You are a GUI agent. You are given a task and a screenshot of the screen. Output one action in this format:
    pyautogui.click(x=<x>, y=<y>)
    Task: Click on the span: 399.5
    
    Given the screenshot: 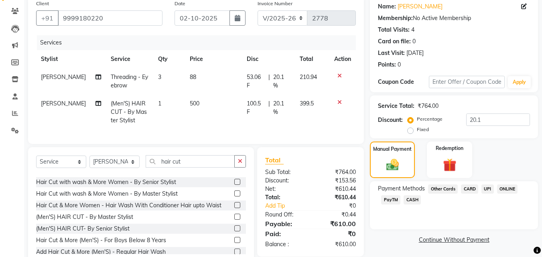 What is the action you would take?
    pyautogui.click(x=306, y=103)
    